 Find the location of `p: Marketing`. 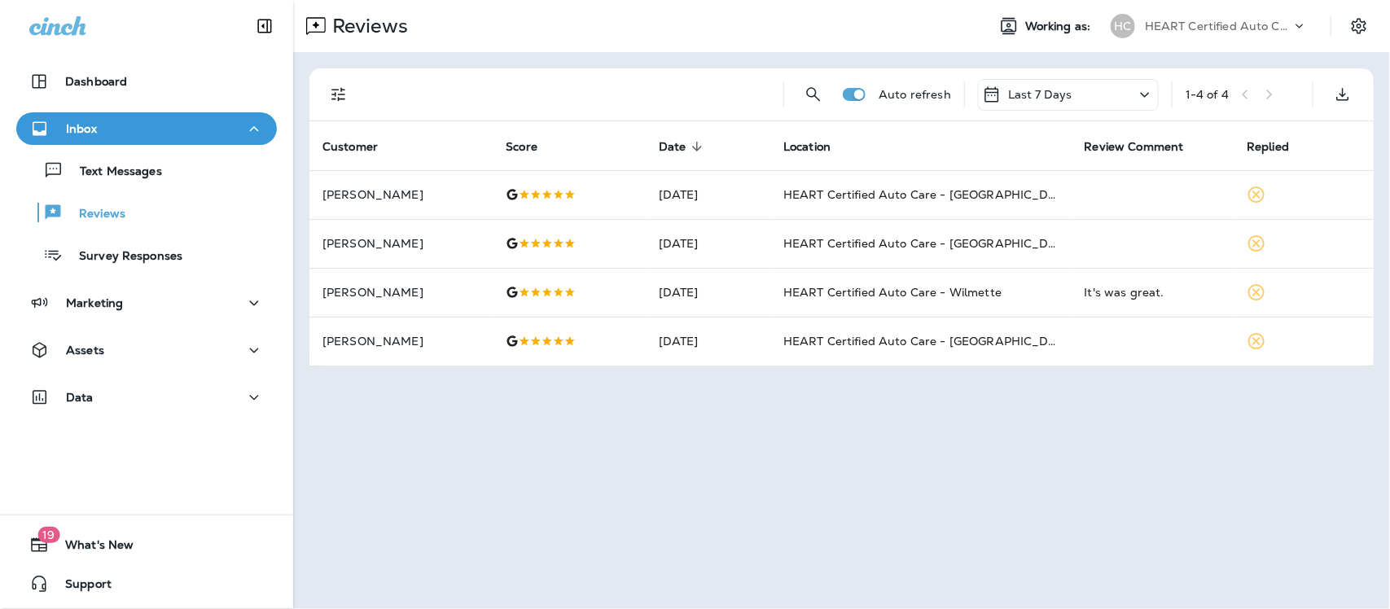

p: Marketing is located at coordinates (94, 303).